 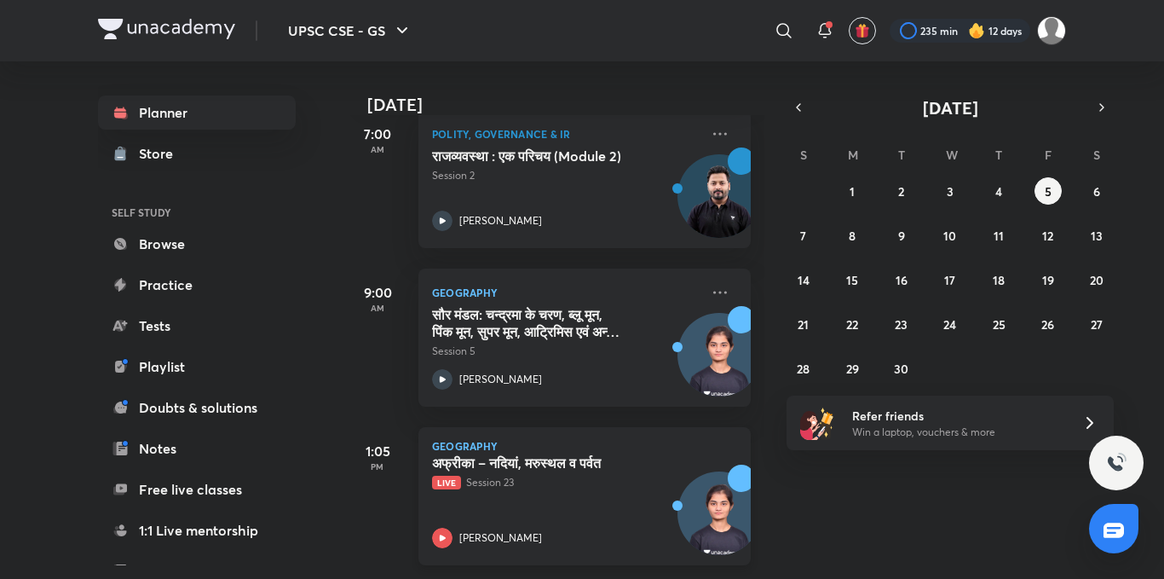 I want to click on abbr: September 5, 2025, so click(x=1048, y=191).